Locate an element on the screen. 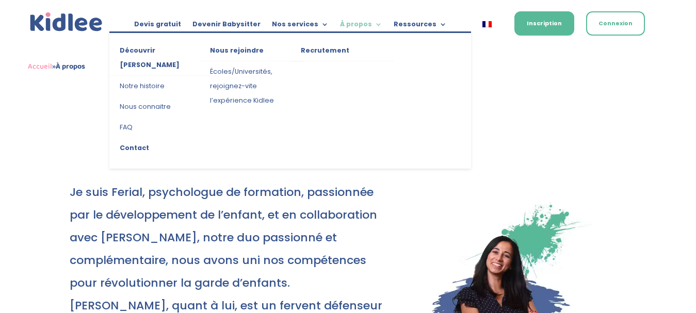  a: Contact is located at coordinates (161, 148).